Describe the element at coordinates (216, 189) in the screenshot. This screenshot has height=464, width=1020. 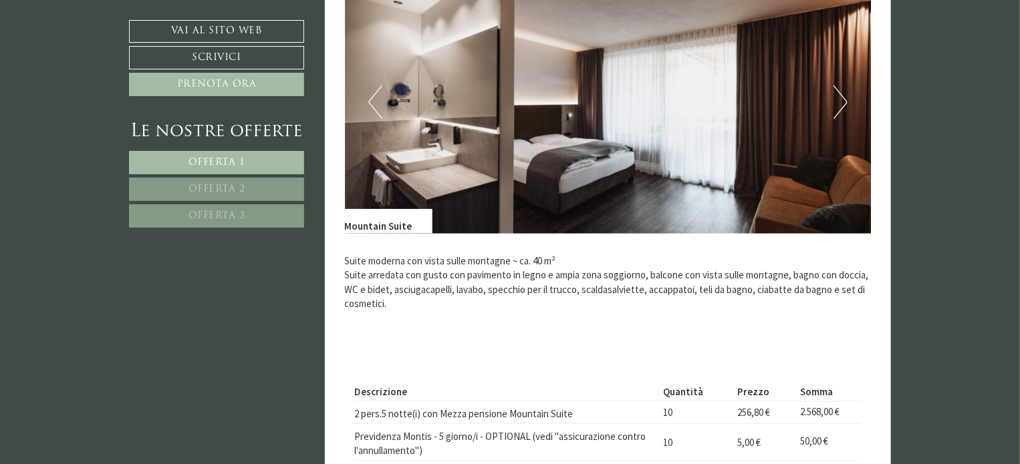
I see `span: Offerta 2` at that location.